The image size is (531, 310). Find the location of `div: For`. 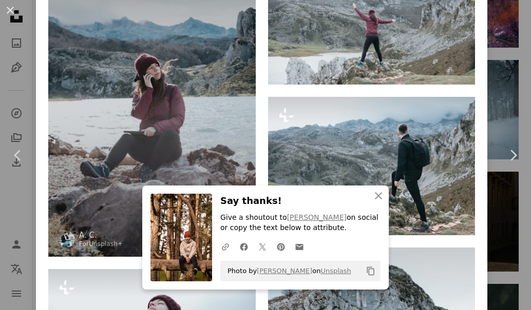

div: For is located at coordinates (101, 245).